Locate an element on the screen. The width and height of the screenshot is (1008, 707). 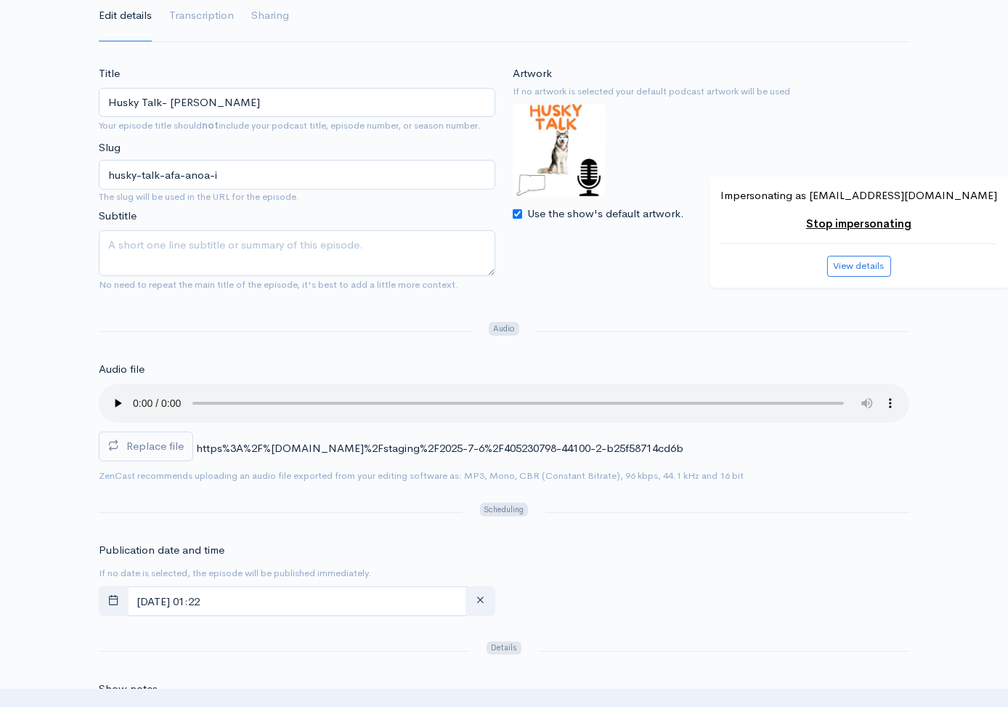
label: Publication date and time is located at coordinates (161, 550).